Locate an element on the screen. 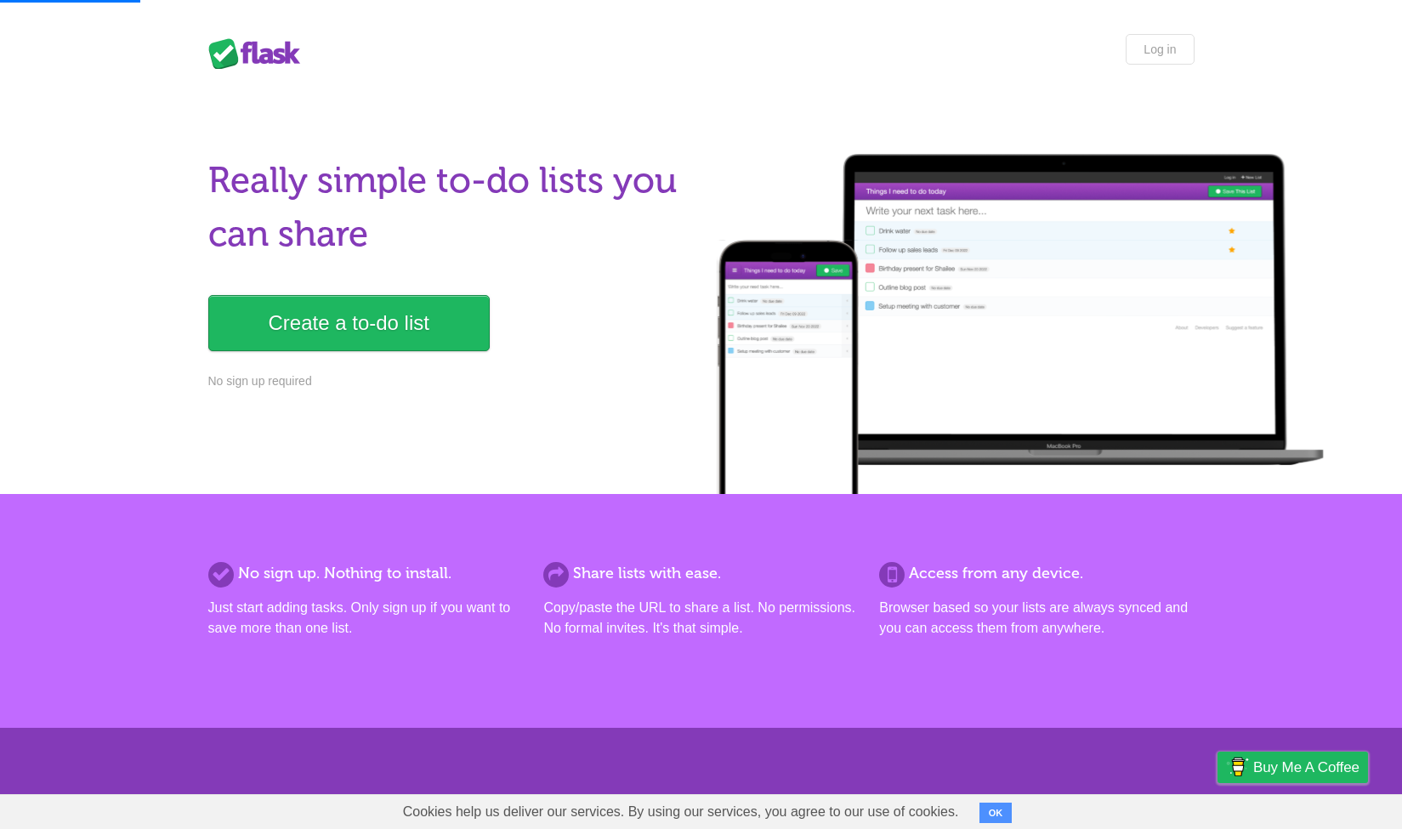 This screenshot has height=829, width=1402. h2: Access from any device. is located at coordinates (1036, 573).